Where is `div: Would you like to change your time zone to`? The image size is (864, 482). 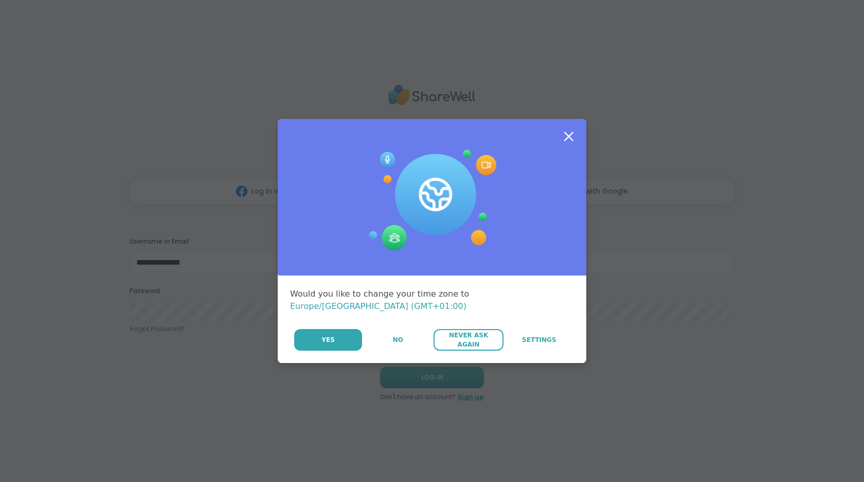 div: Would you like to change your time zone to is located at coordinates (432, 300).